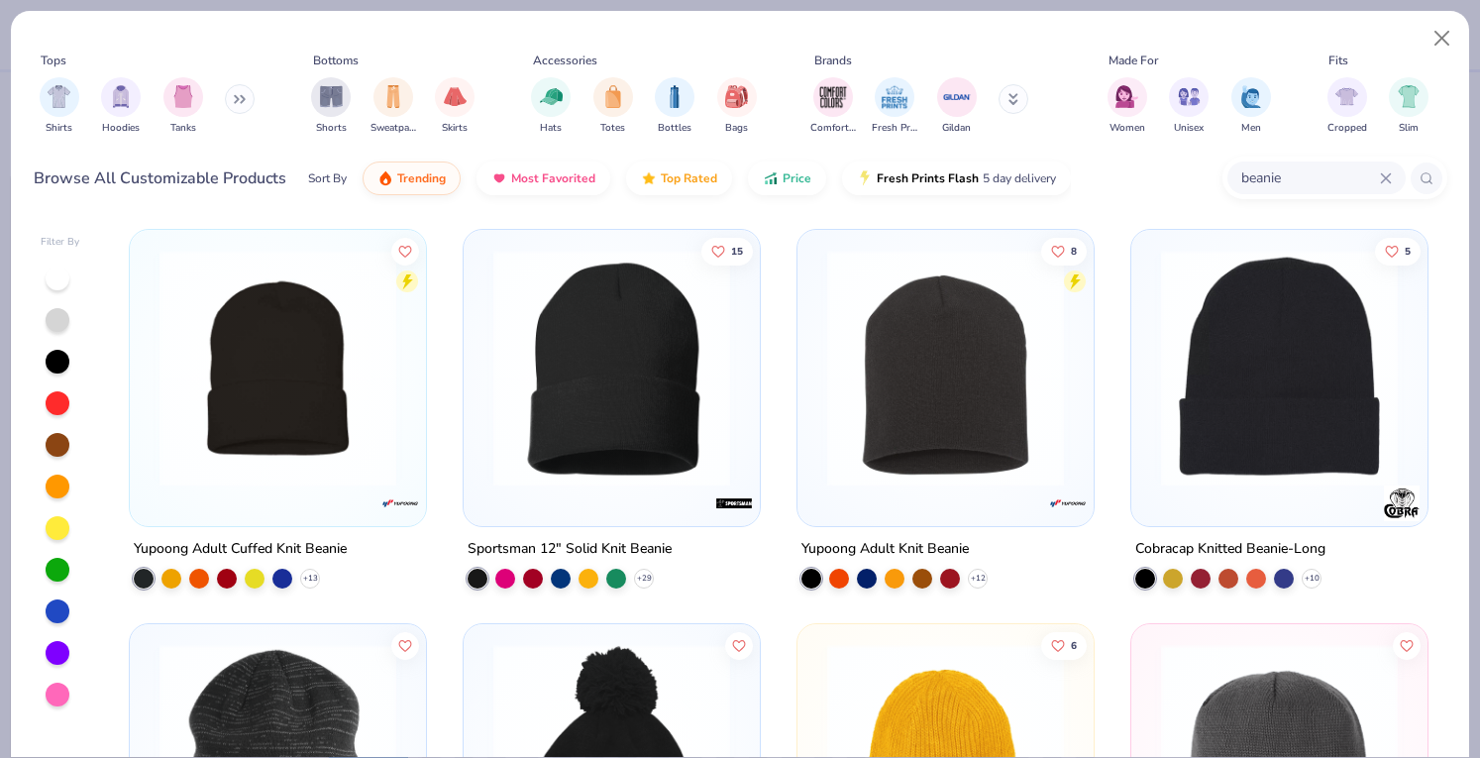 The width and height of the screenshot is (1480, 758). What do you see at coordinates (885, 549) in the screenshot?
I see `div: Yupoong Adult Knit Beanie` at bounding box center [885, 549].